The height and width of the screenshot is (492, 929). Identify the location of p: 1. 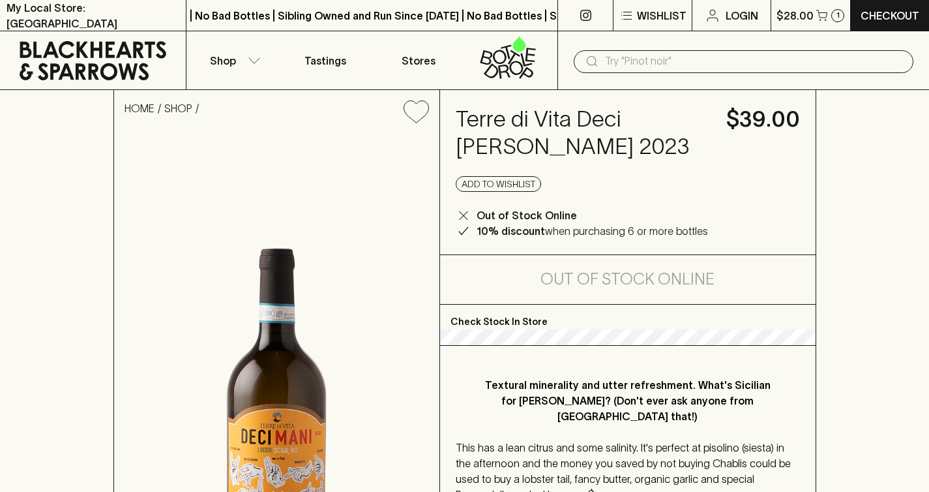
(838, 15).